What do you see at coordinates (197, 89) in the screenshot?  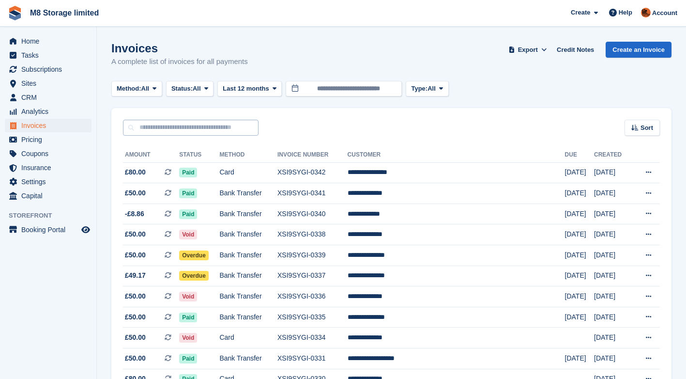 I see `span: All` at bounding box center [197, 89].